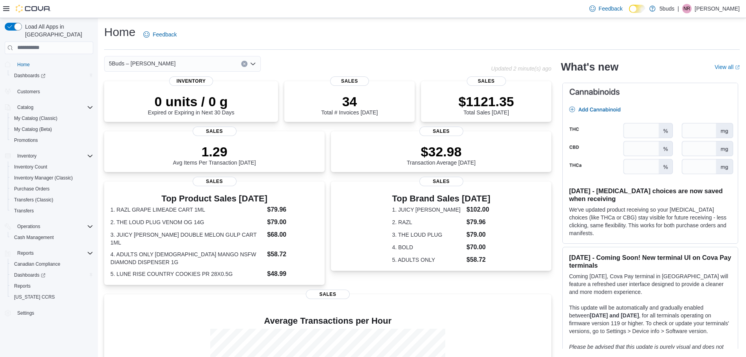 This screenshot has height=357, width=746. What do you see at coordinates (43, 178) in the screenshot?
I see `span: Inventory Manager (Classic)` at bounding box center [43, 178].